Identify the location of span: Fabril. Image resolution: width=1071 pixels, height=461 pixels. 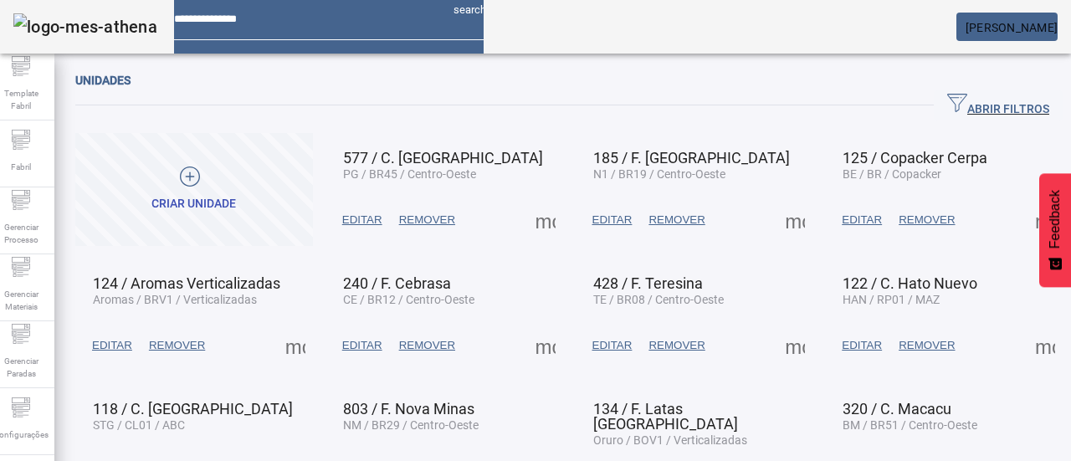
(21, 166).